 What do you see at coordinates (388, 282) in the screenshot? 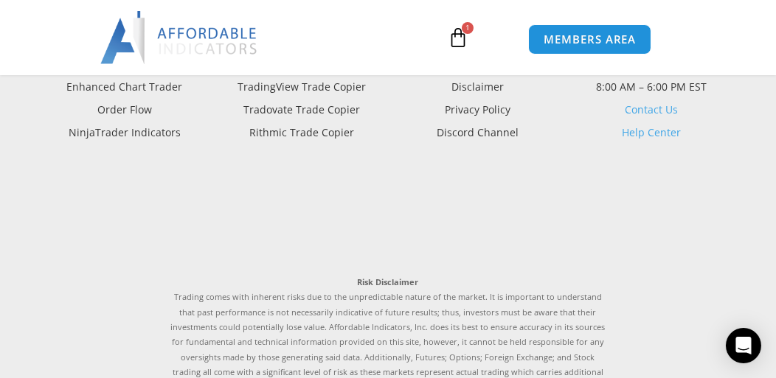
I see `strong: Risk Disclaimer` at bounding box center [388, 282].